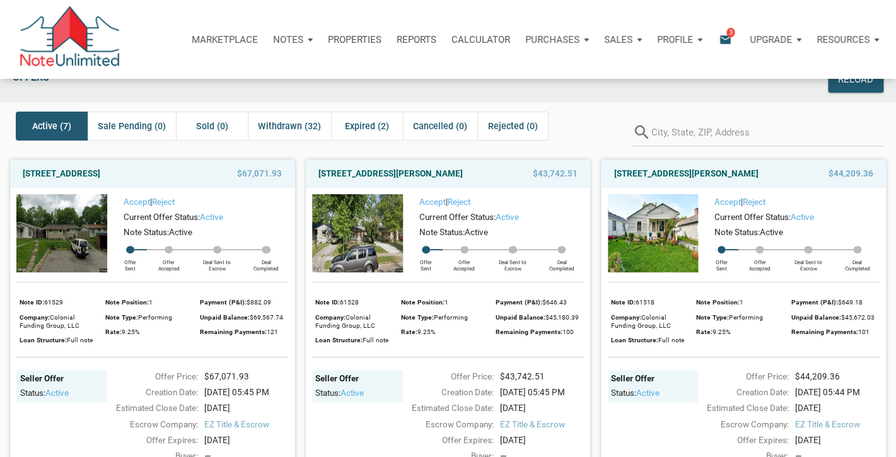  What do you see at coordinates (331, 317) in the screenshot?
I see `span: Company:` at bounding box center [331, 317].